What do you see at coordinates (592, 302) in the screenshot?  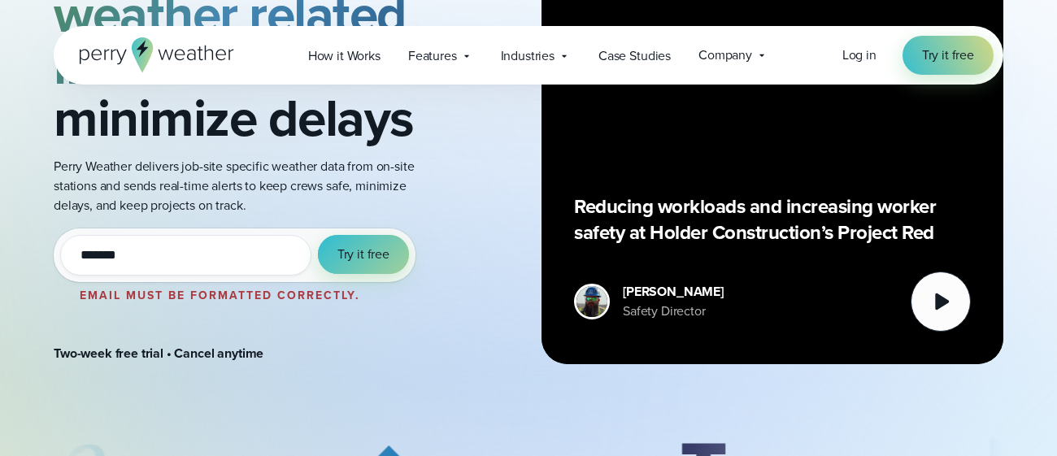 I see `img: Merco Chantres Headshot` at bounding box center [592, 302].